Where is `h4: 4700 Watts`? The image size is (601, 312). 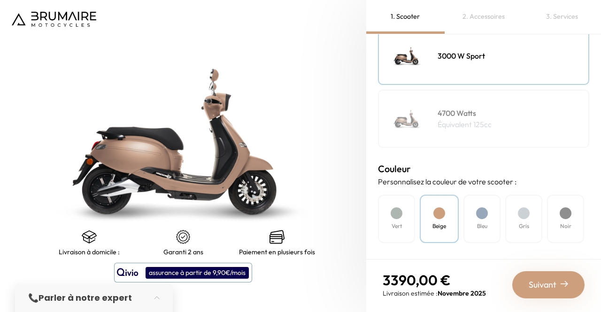
h4: 4700 Watts is located at coordinates (464, 113).